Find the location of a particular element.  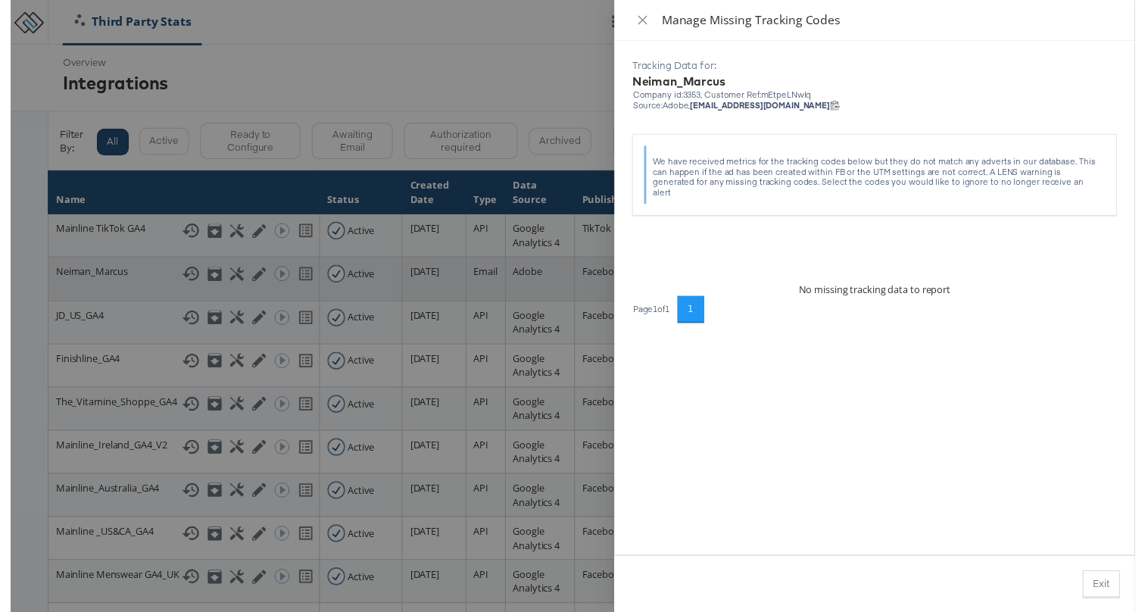

div: We have received metrics for the tracking codes below but they do not match any adverts in our da... is located at coordinates (881, 180).